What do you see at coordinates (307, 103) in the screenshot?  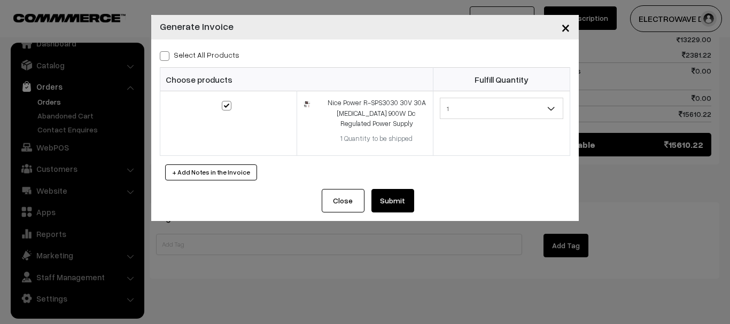 I see `img: 1682312315429651bv1OXhfuL.jpg` at bounding box center [307, 103].